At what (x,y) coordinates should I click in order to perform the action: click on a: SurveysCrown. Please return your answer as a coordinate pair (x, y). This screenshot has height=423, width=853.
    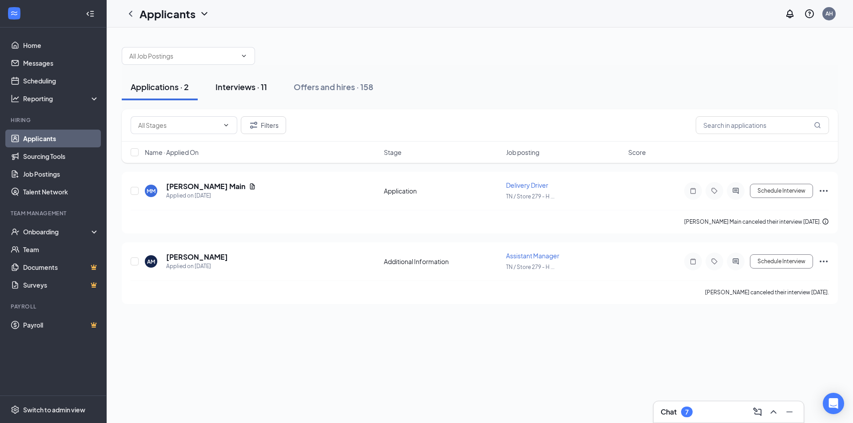
    Looking at the image, I should click on (61, 285).